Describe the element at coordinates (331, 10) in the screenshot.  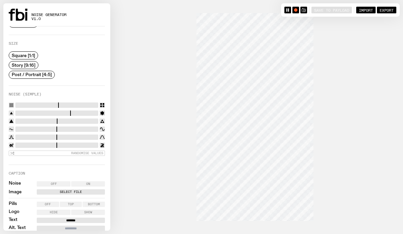
I see `span: Save to Payload` at that location.